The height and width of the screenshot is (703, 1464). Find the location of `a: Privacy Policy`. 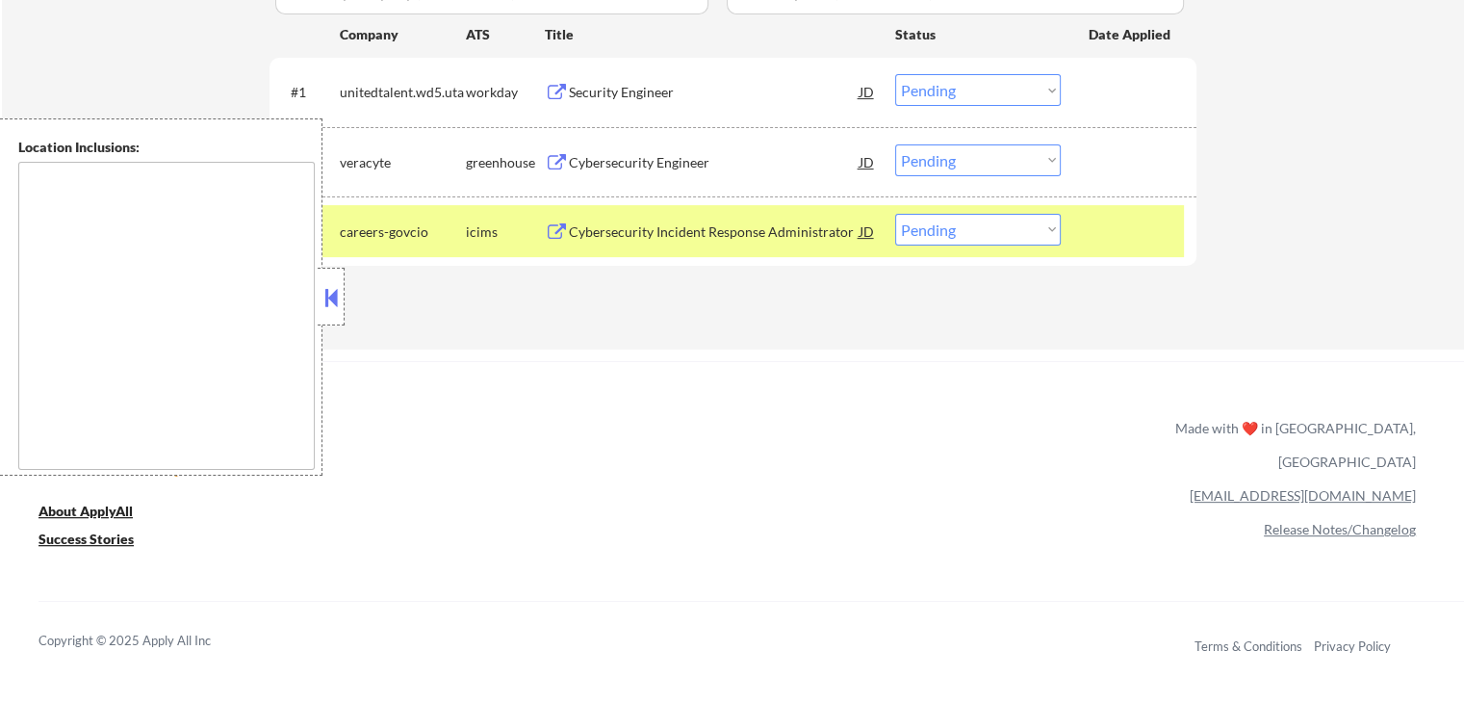

a: Privacy Policy is located at coordinates (1353, 646).